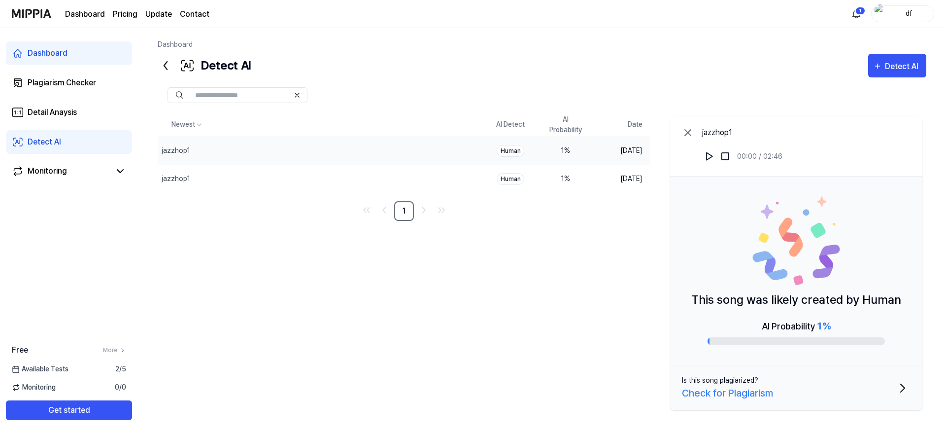  Describe the element at coordinates (442, 210) in the screenshot. I see `a: Go to last page` at that location.